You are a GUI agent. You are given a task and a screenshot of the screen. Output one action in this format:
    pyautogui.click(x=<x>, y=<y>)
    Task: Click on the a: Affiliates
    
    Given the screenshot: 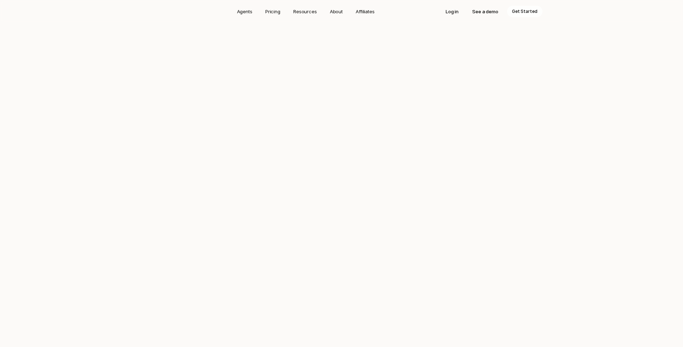 What is the action you would take?
    pyautogui.click(x=365, y=11)
    